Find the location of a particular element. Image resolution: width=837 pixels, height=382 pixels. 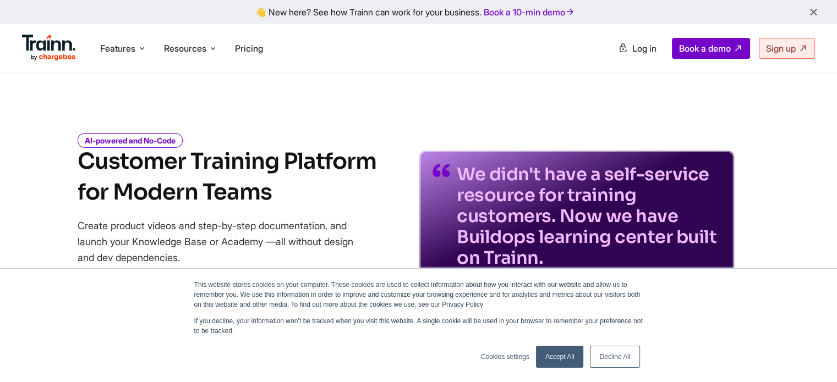

img: Trainn Logo is located at coordinates (49, 48).